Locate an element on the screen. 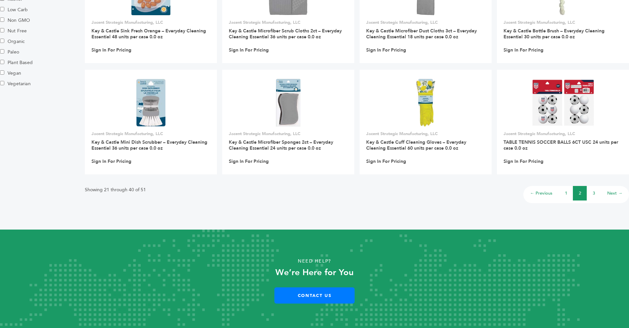  a: Key & Castle Microfiber Scrub Cloths 2ct – Everyday Cleaning Essential 36 units per case 0.0 oz is located at coordinates (285, 34).